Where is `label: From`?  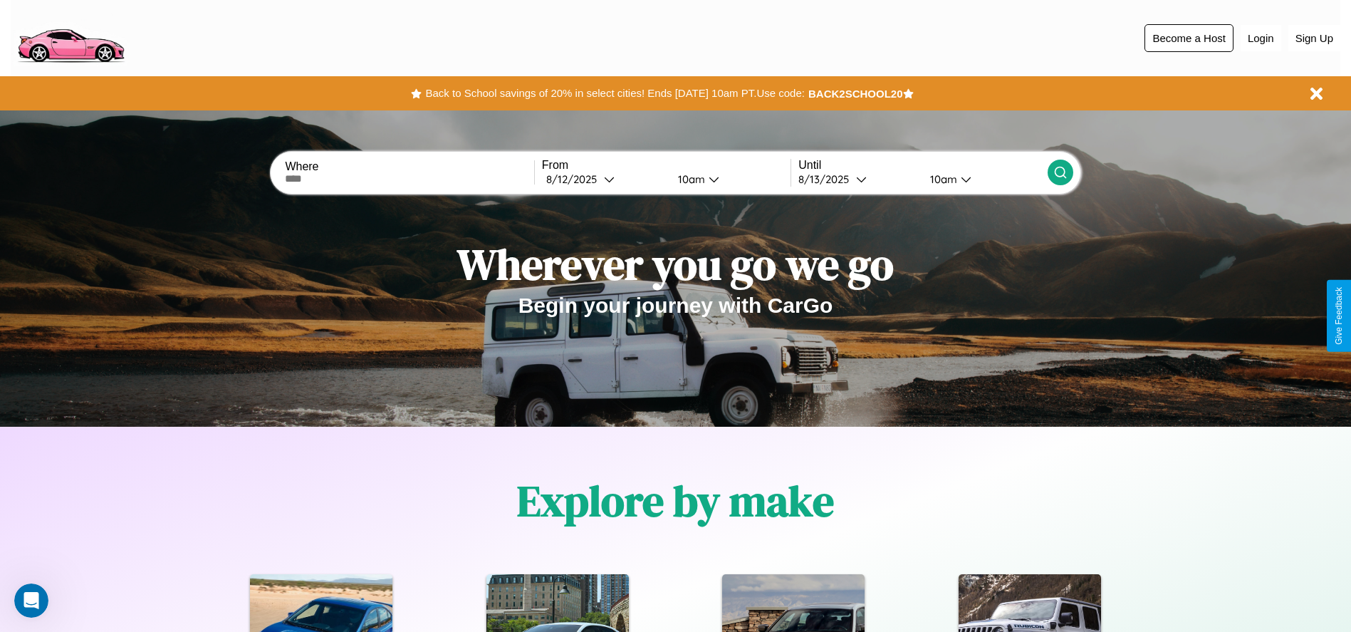 label: From is located at coordinates (666, 165).